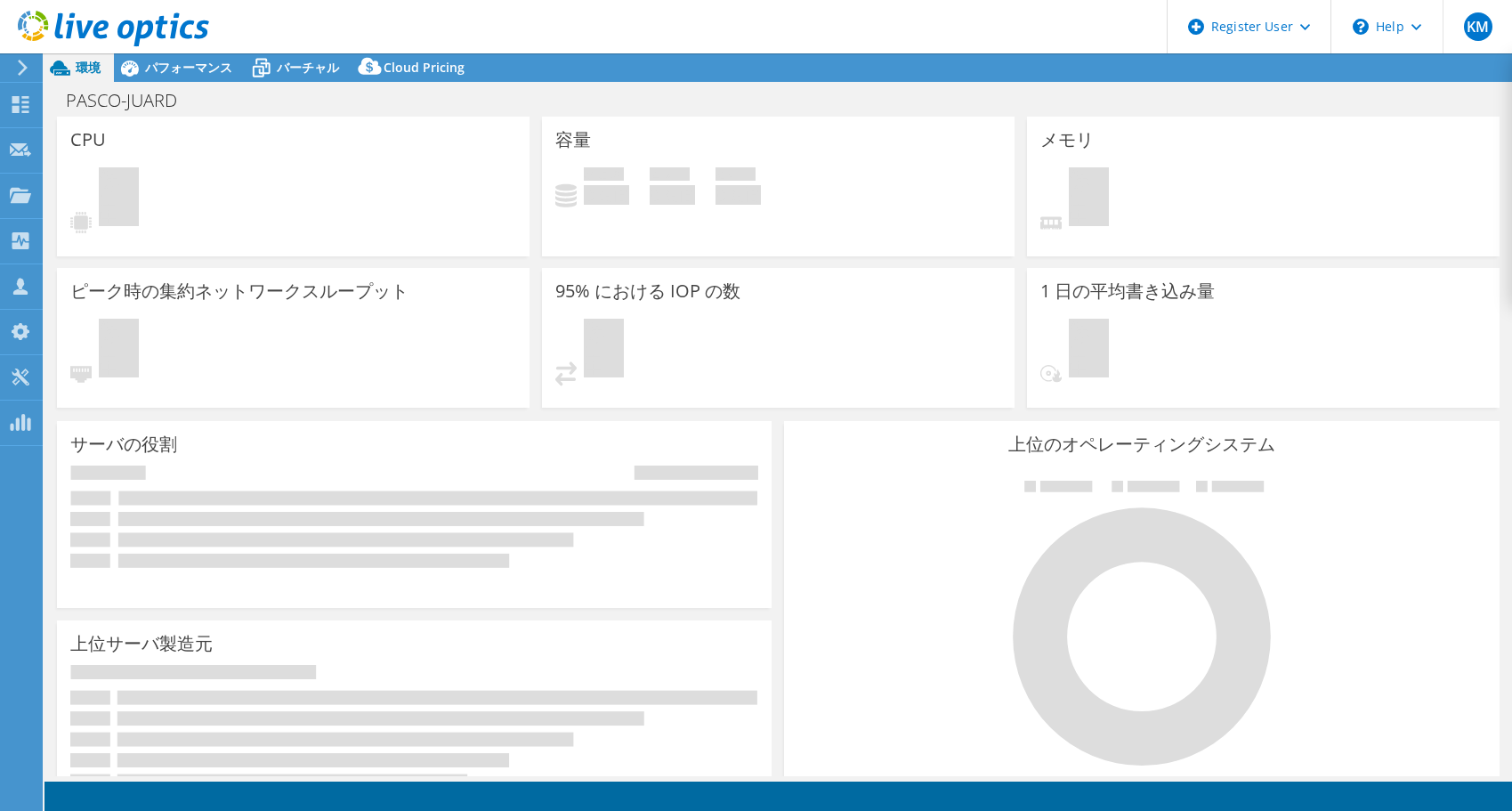 The width and height of the screenshot is (1512, 811). Describe the element at coordinates (424, 67) in the screenshot. I see `span: Cloud Pricing` at that location.